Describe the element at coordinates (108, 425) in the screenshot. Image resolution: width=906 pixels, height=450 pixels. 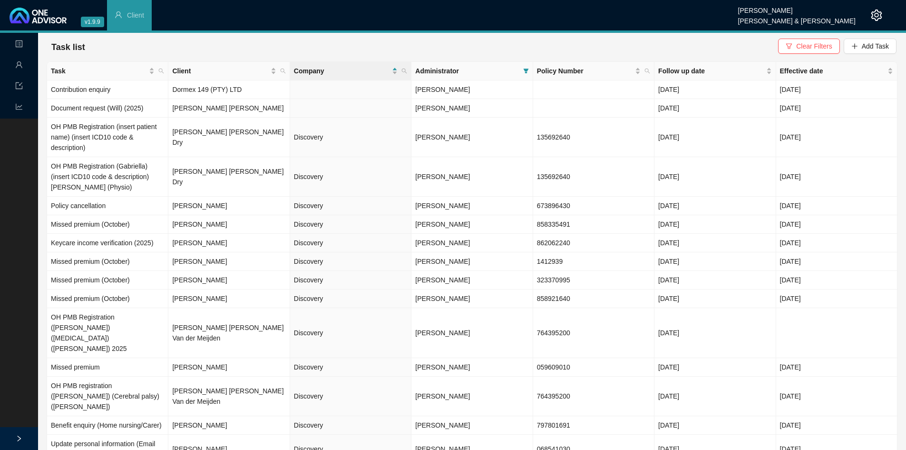
I see `td: Benefit enquiry (Home nursing/Carer)` at that location.